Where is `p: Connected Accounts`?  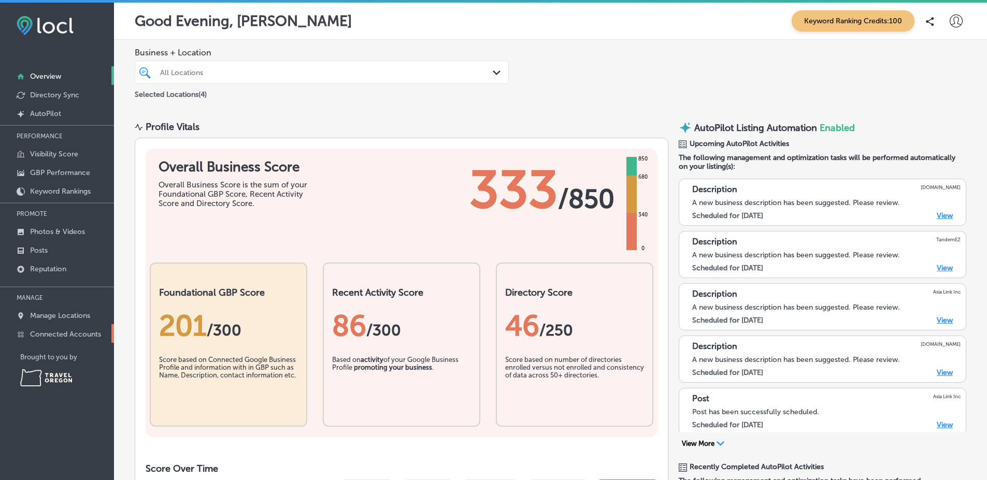
p: Connected Accounts is located at coordinates (65, 334).